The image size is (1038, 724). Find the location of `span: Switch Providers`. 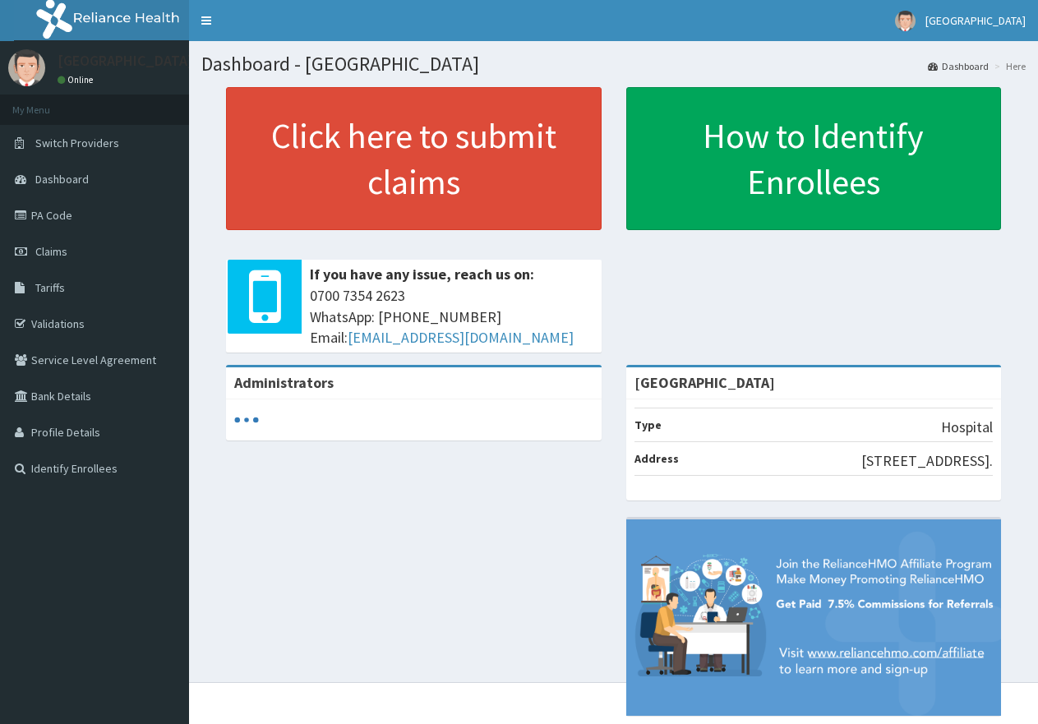

span: Switch Providers is located at coordinates (77, 143).